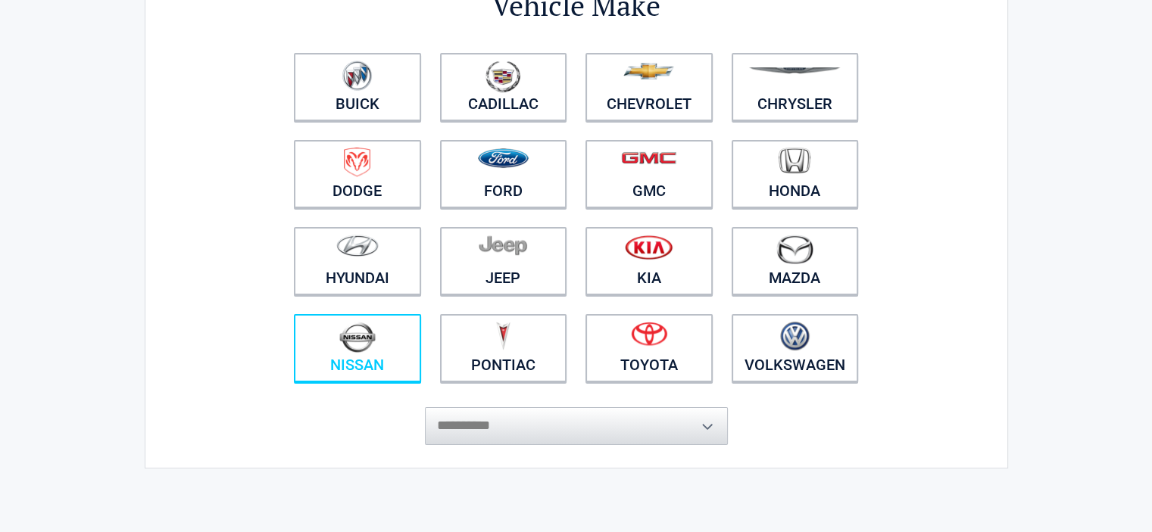 The image size is (1152, 532). I want to click on a: Jeep, so click(504, 261).